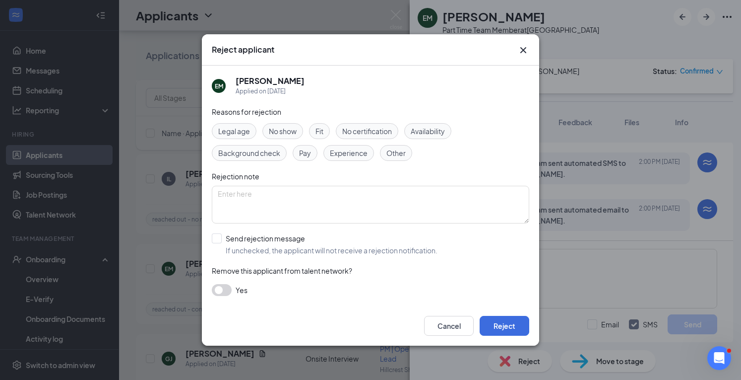 The height and width of the screenshot is (380, 741). What do you see at coordinates (396, 153) in the screenshot?
I see `span: Other` at bounding box center [396, 153].